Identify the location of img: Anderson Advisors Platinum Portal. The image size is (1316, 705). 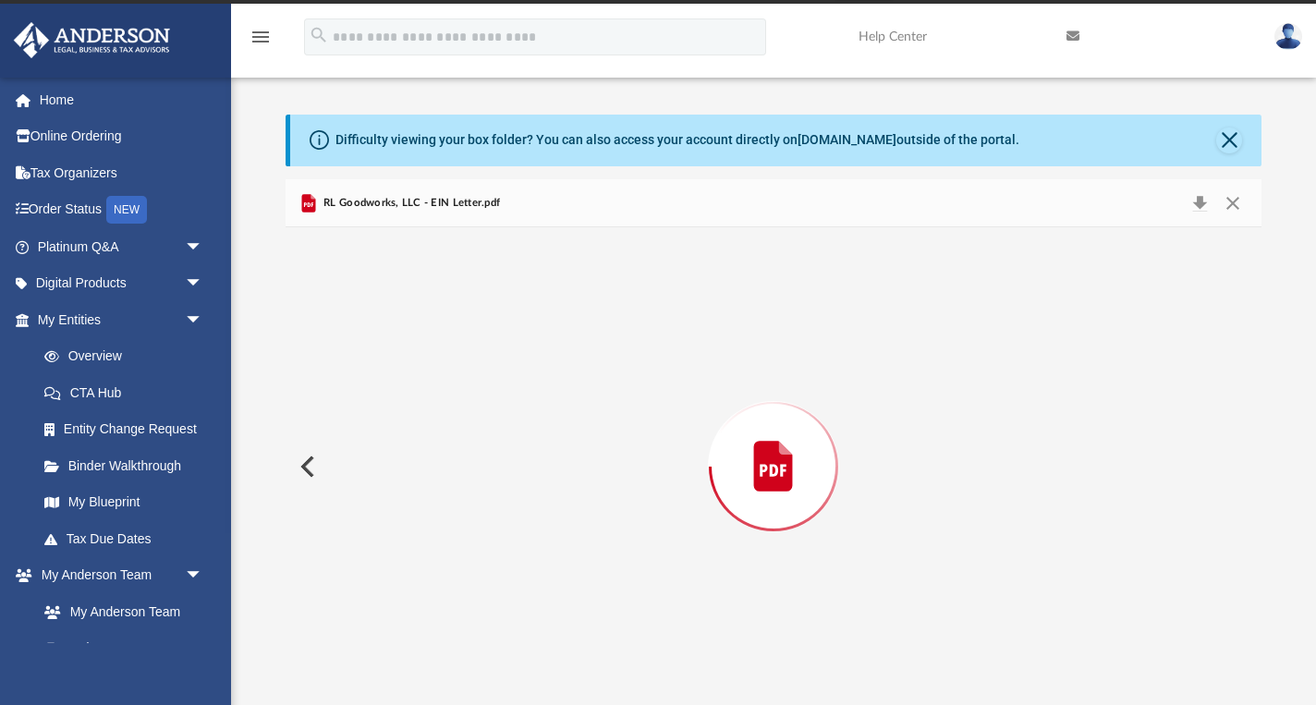
(91, 40).